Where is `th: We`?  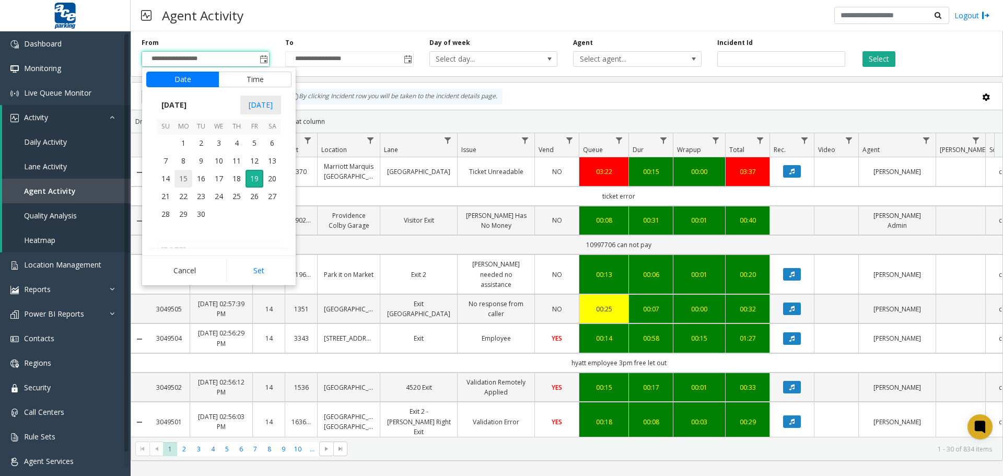
th: We is located at coordinates (219, 126).